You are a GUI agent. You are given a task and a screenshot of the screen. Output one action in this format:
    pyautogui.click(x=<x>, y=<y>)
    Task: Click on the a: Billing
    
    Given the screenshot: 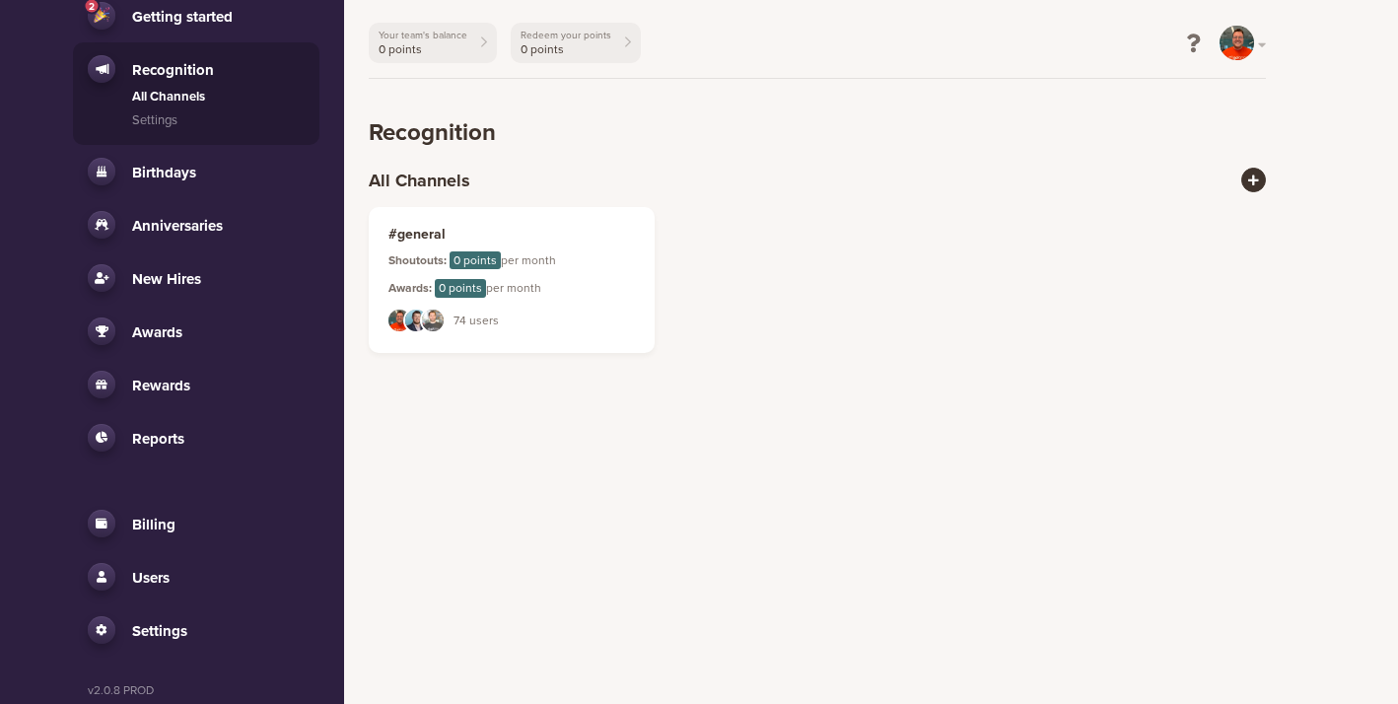 What is the action you would take?
    pyautogui.click(x=196, y=524)
    